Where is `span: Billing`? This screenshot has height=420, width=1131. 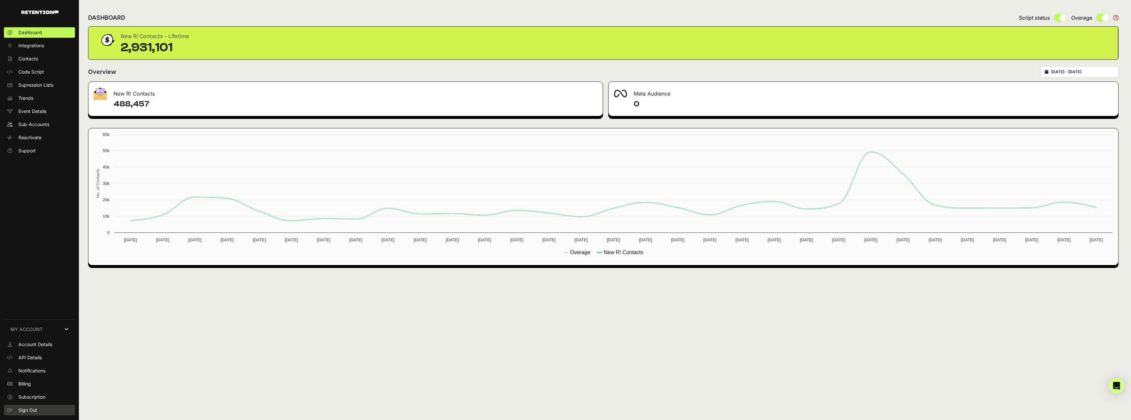
span: Billing is located at coordinates (25, 384).